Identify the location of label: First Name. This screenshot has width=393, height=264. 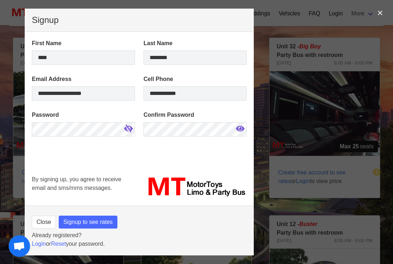
(83, 43).